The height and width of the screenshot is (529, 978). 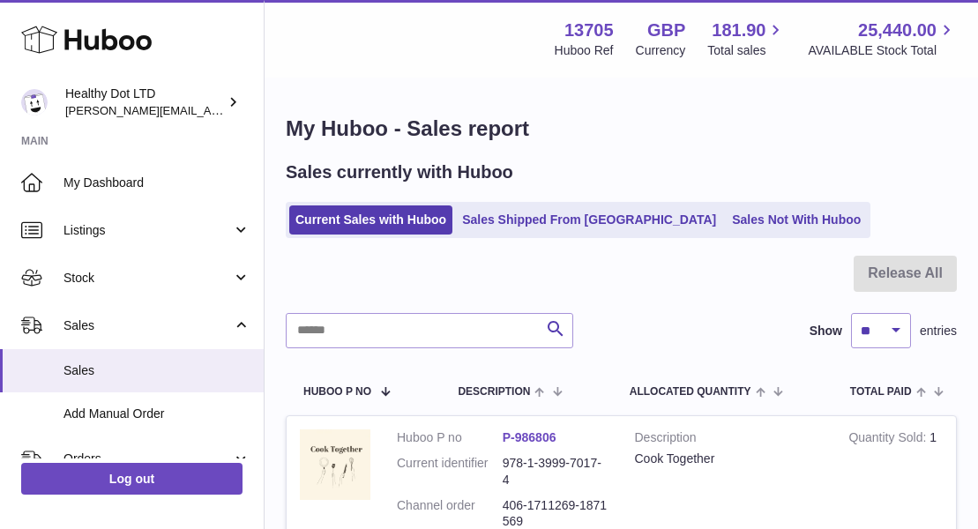 I want to click on span: ALLOCATED Quantity, so click(x=691, y=392).